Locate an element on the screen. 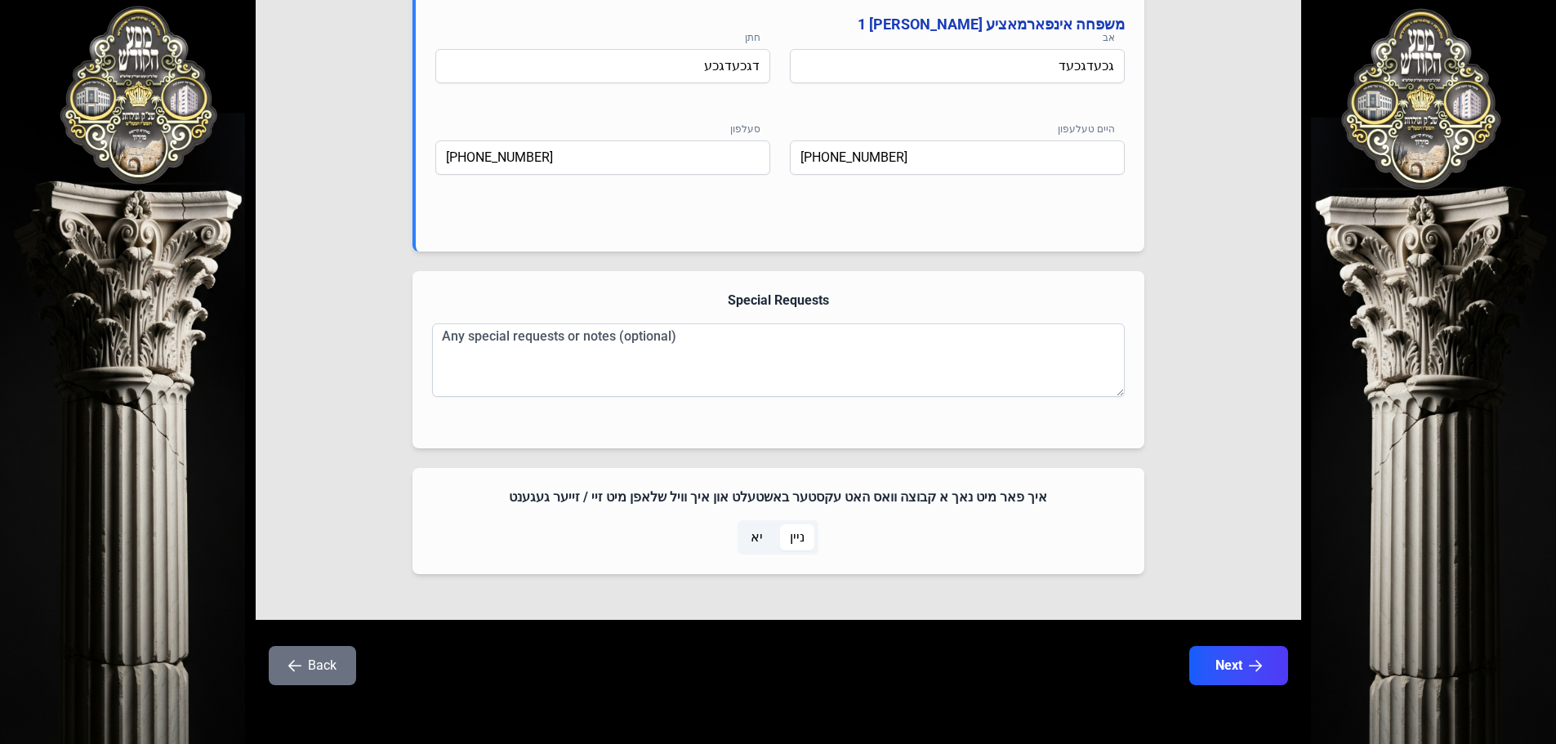 Image resolution: width=1556 pixels, height=744 pixels. p-togglebutton: יא is located at coordinates (757, 537).